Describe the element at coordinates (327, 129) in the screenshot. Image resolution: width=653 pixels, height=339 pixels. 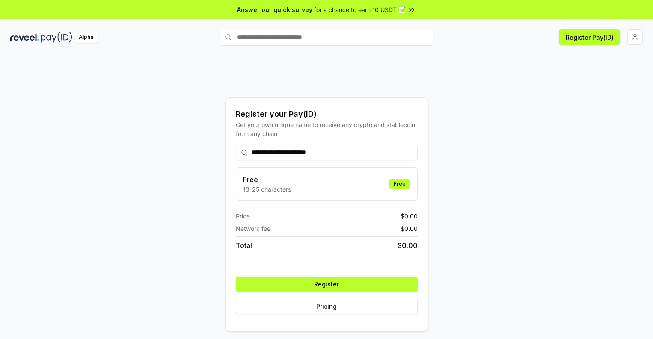
I see `div: Get your own unique name to receive any crypto and stablecoin, from any chain` at that location.